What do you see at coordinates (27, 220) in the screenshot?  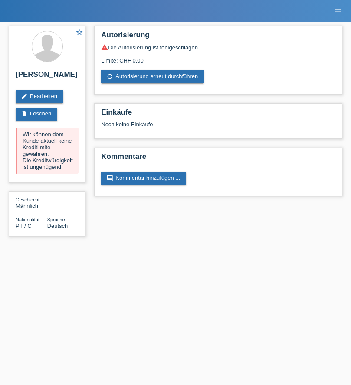 I see `span: Nationalität` at bounding box center [27, 220].